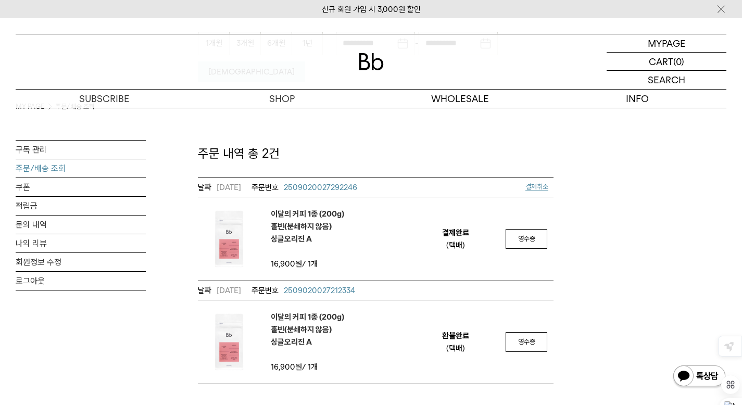 The height and width of the screenshot is (405, 742). Describe the element at coordinates (537, 186) in the screenshot. I see `span: 결제취소` at that location.